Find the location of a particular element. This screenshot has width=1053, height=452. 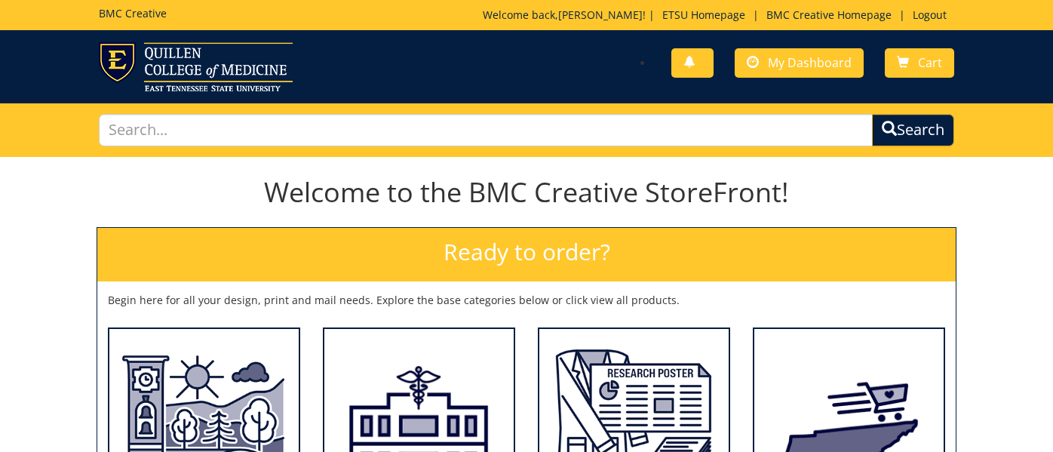

span: My Dashboard is located at coordinates (809, 63).